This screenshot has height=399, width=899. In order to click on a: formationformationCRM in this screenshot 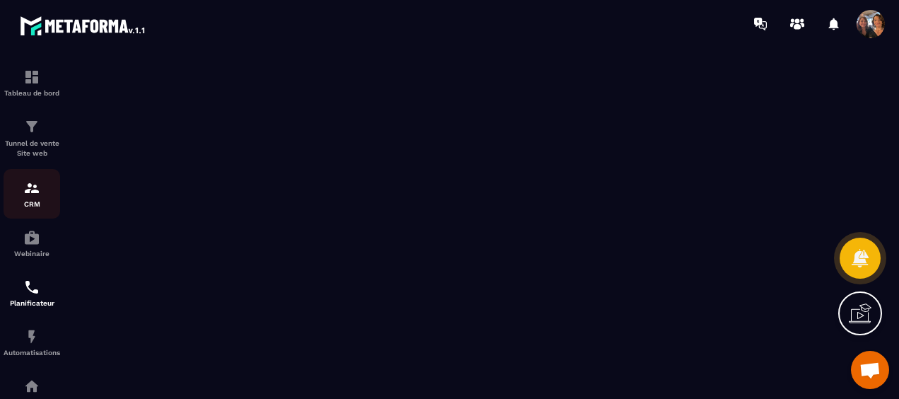, I will do `click(32, 194)`.